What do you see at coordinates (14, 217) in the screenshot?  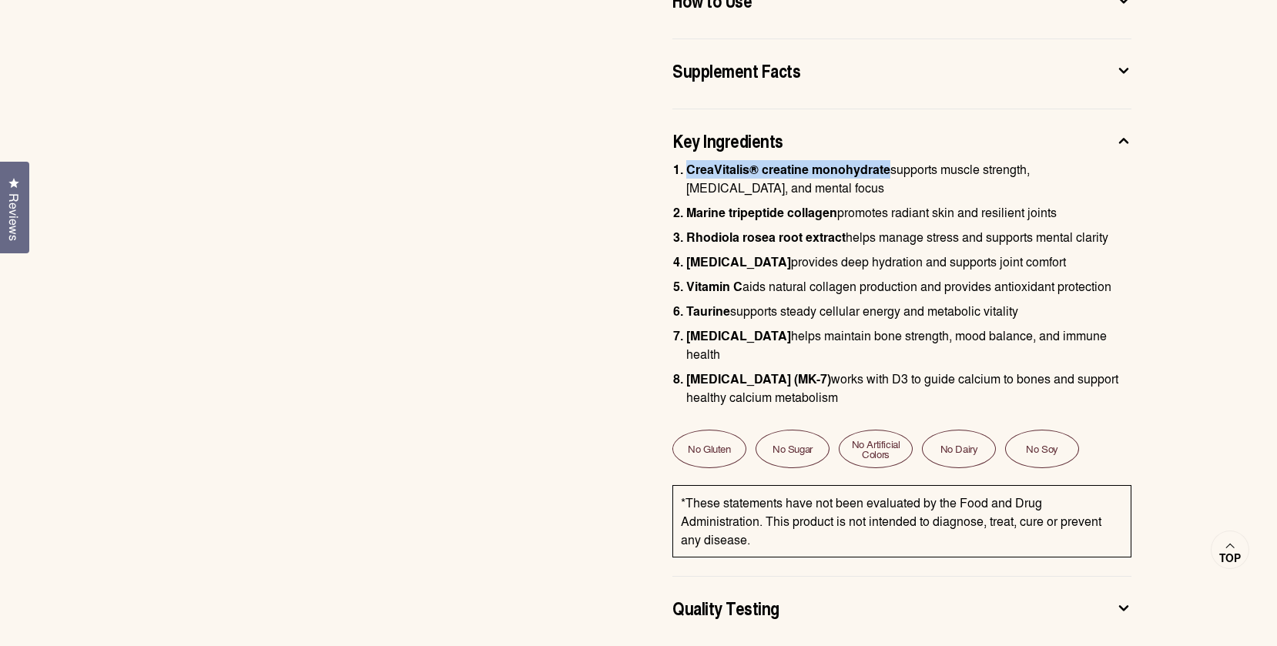 I see `span: Reviews` at bounding box center [14, 217].